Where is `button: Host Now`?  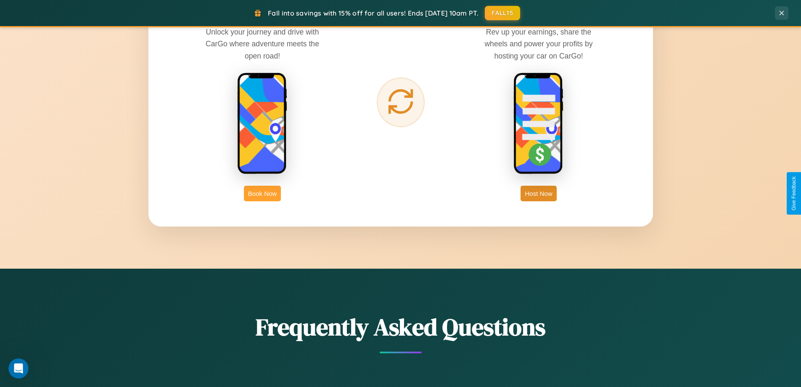
button: Host Now is located at coordinates (538, 193).